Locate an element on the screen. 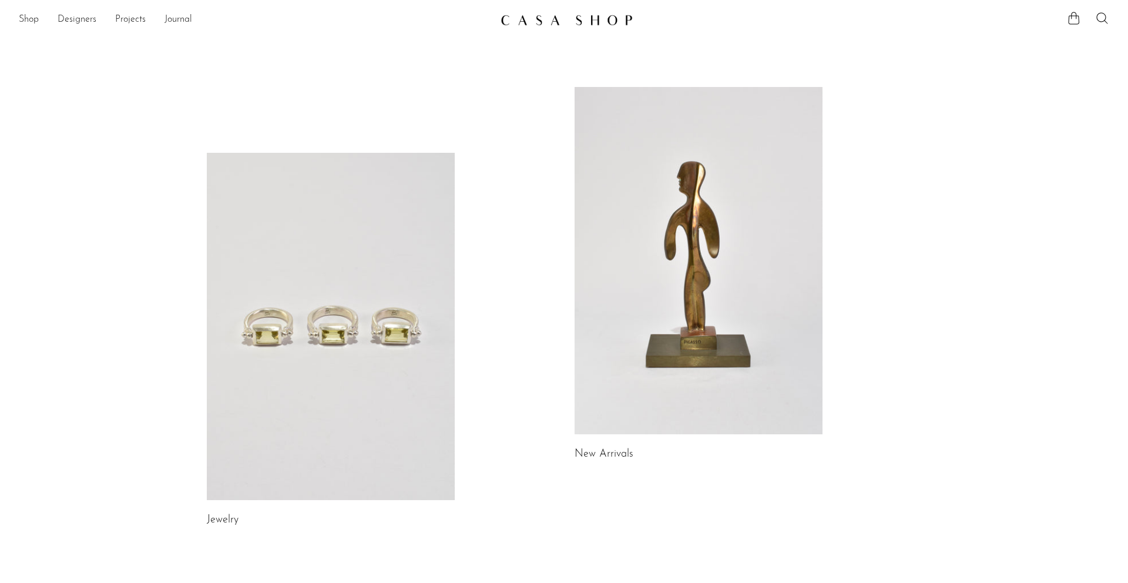 This screenshot has height=583, width=1128. a: Projects is located at coordinates (130, 20).